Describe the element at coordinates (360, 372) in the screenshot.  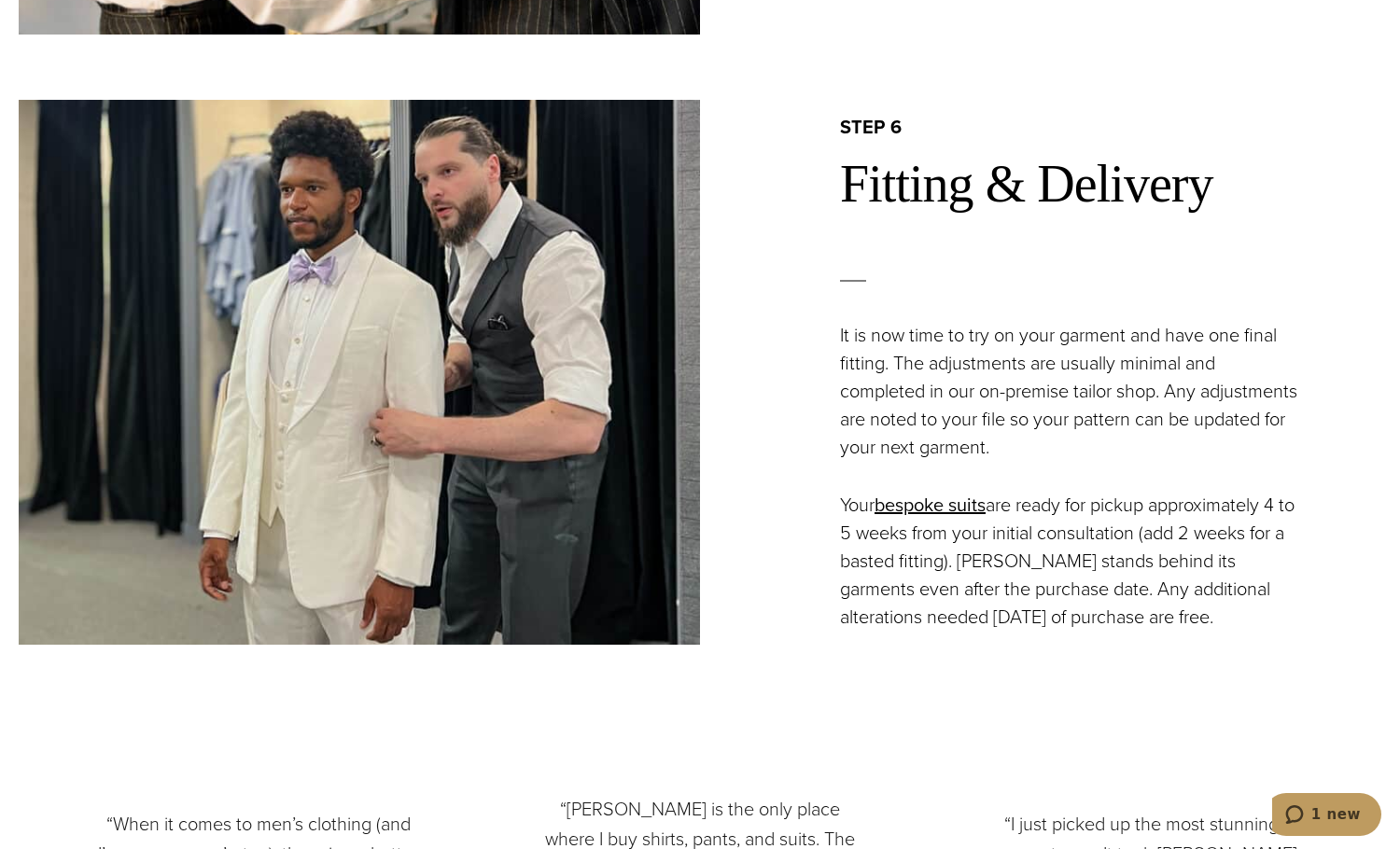
I see `img: Fitter doing a final fitting making sure garment fits correctly. White 3 piece tuxedo-shawl lapel...` at that location.